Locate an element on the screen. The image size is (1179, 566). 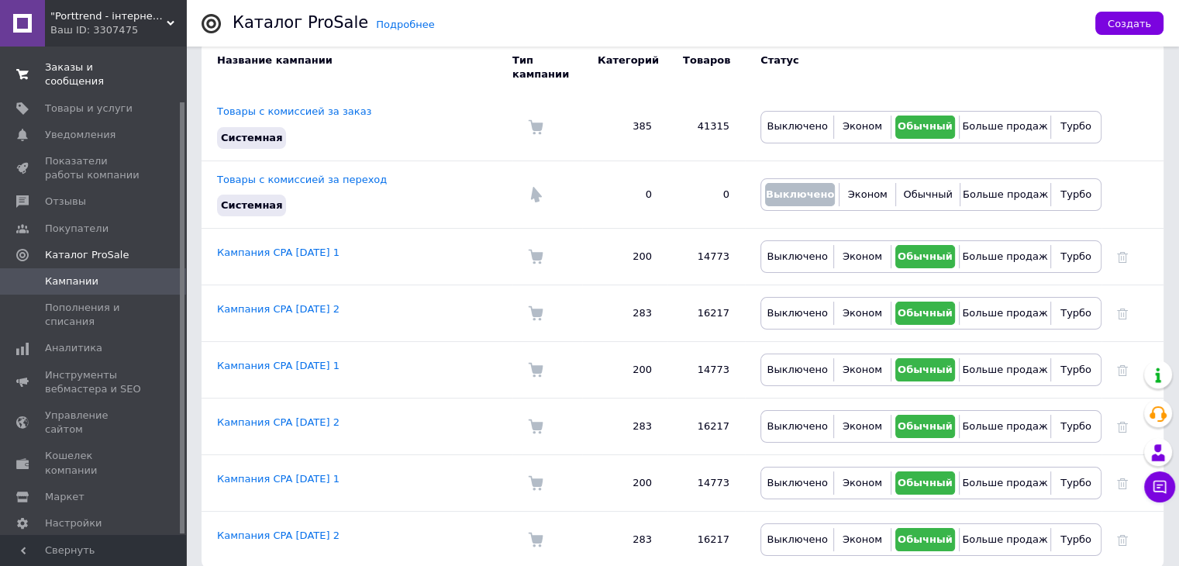
td: Тип кампании is located at coordinates (547, 67).